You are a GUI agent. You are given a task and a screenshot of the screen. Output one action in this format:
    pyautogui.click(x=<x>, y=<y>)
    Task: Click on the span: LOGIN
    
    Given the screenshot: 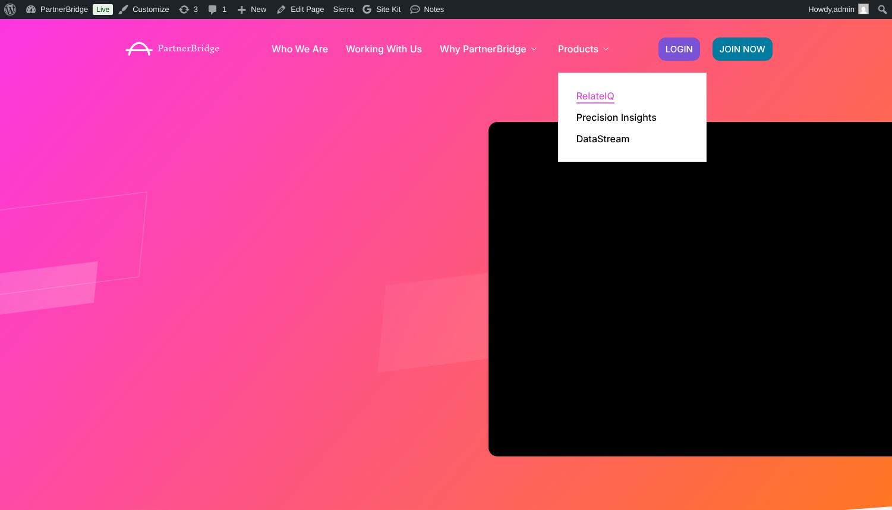 What is the action you would take?
    pyautogui.click(x=680, y=49)
    